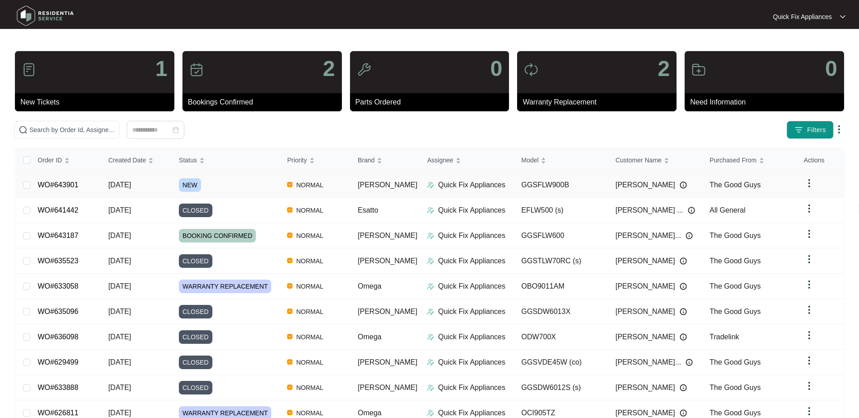  What do you see at coordinates (561, 337) in the screenshot?
I see `td: ODW700X` at bounding box center [561, 337].